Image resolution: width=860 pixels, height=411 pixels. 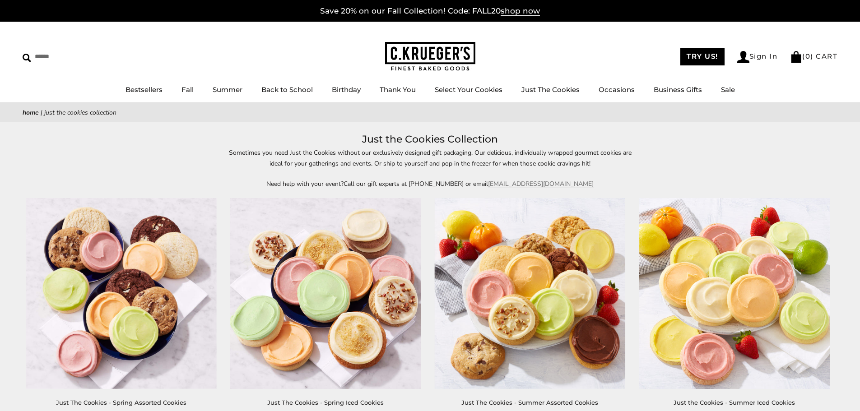 What do you see at coordinates (430, 158) in the screenshot?
I see `p: Sometimes you need Just the Cookies without our exclusively designed gift packaging. Our deliciou...` at bounding box center [430, 158].